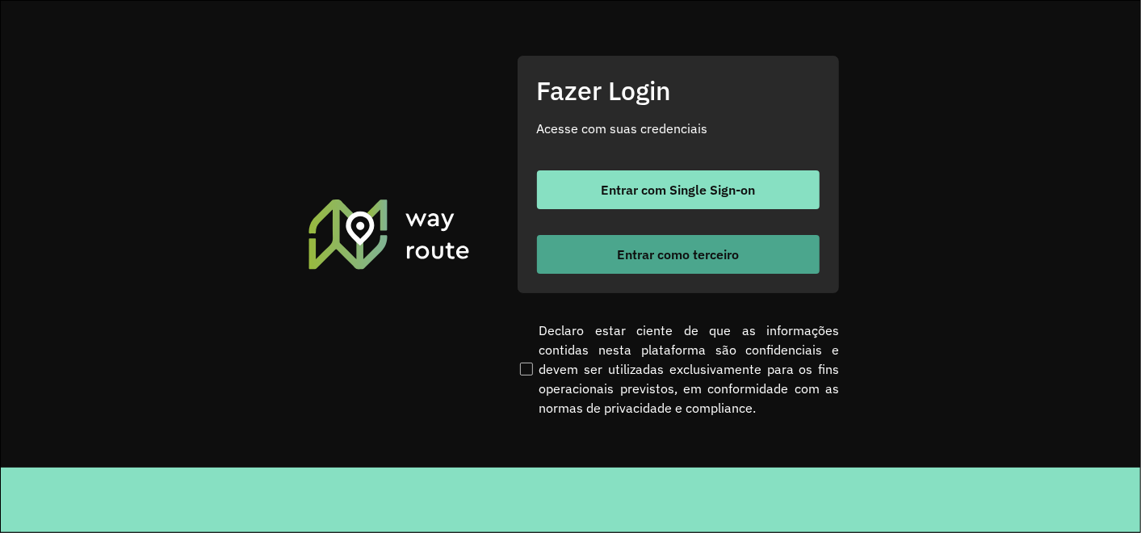 The height and width of the screenshot is (533, 1141). Describe the element at coordinates (679, 128) in the screenshot. I see `p: Acesse com suas credenciais` at that location.